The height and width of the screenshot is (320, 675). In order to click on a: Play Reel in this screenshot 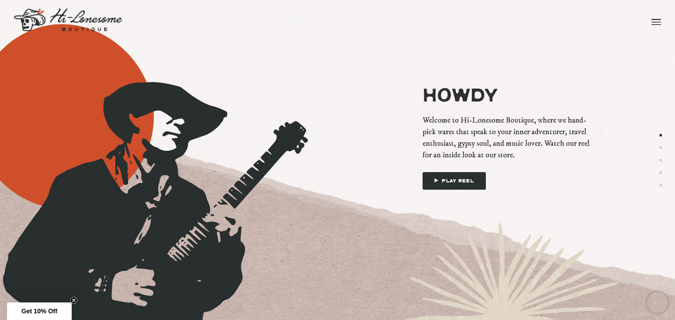, I will do `click(455, 181)`.